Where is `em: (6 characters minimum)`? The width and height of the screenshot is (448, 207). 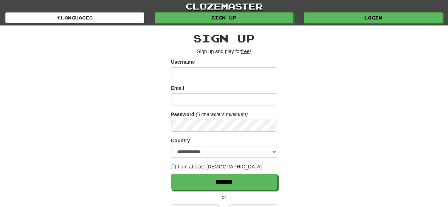 em: (6 characters minimum) is located at coordinates (222, 114).